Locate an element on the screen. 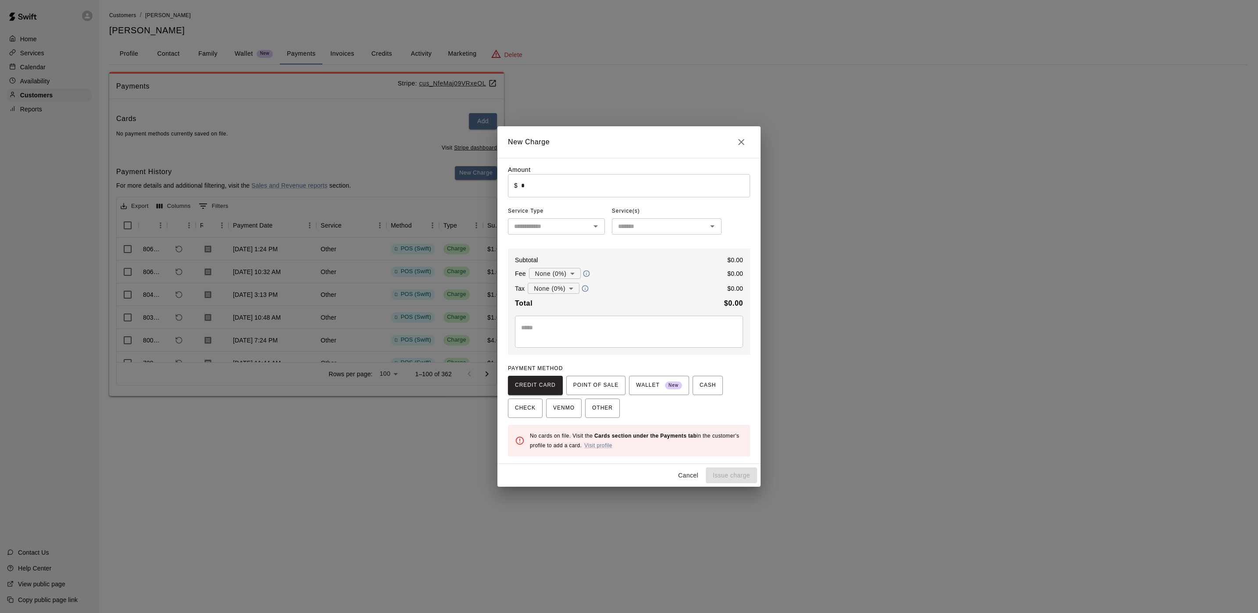 Image resolution: width=1258 pixels, height=613 pixels. p: Tax is located at coordinates (520, 289).